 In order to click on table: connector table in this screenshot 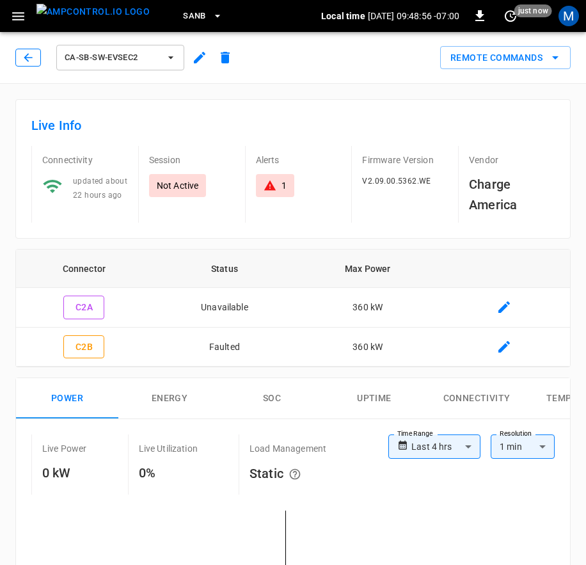, I will do `click(293, 308)`.